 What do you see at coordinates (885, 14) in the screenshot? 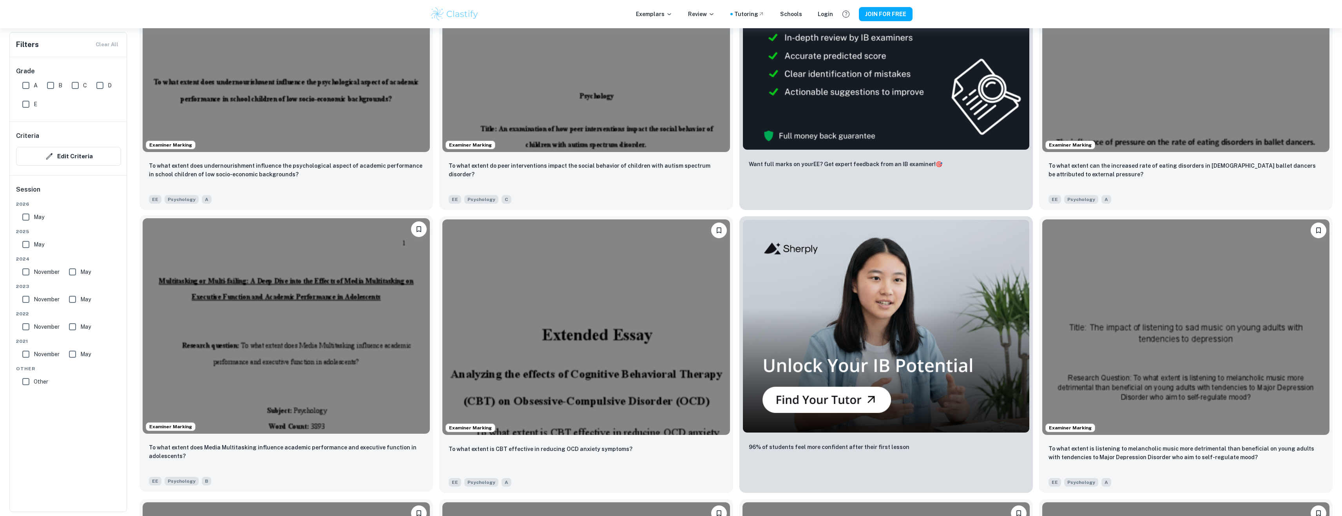
I see `button: JOIN FOR FREE` at bounding box center [885, 14].